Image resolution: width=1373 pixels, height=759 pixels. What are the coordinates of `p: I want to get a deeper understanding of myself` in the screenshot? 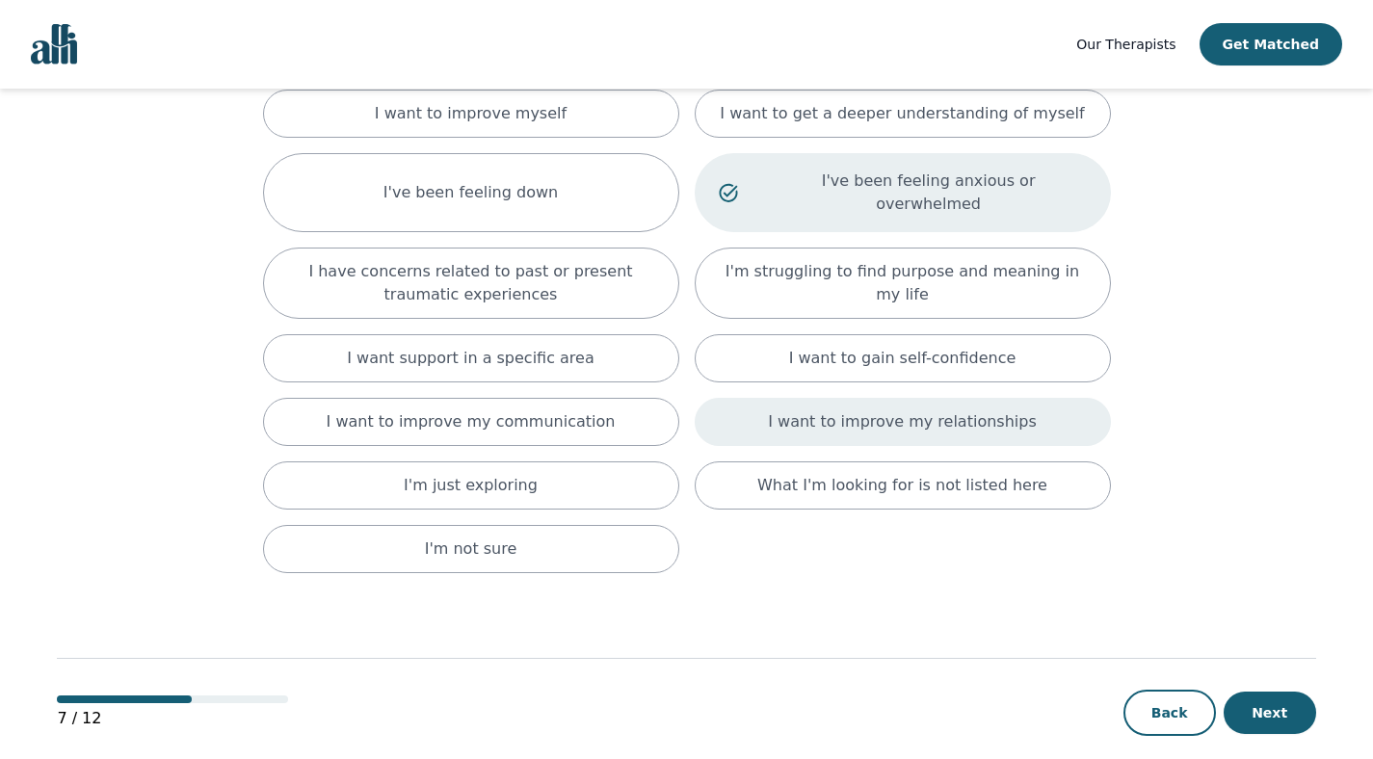 It's located at (902, 114).